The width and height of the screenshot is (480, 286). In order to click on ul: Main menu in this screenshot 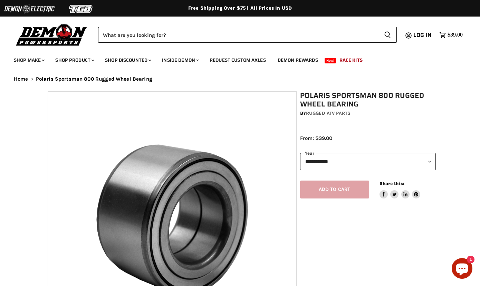, I will do `click(235, 59)`.